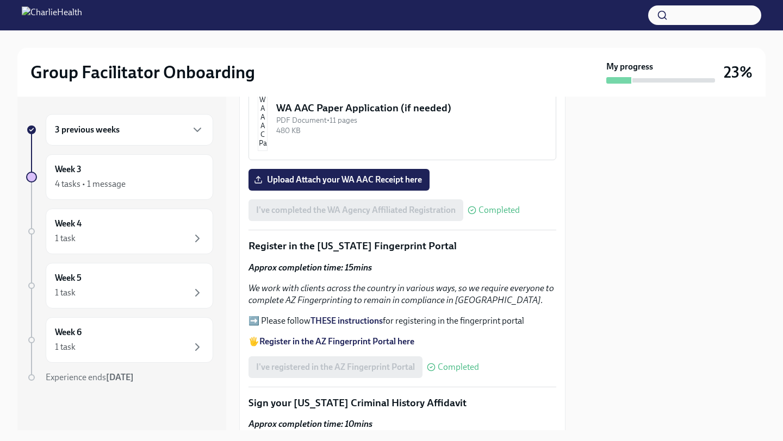 The image size is (783, 441). I want to click on div: WA AAC Paper Application (if needed), so click(411, 108).